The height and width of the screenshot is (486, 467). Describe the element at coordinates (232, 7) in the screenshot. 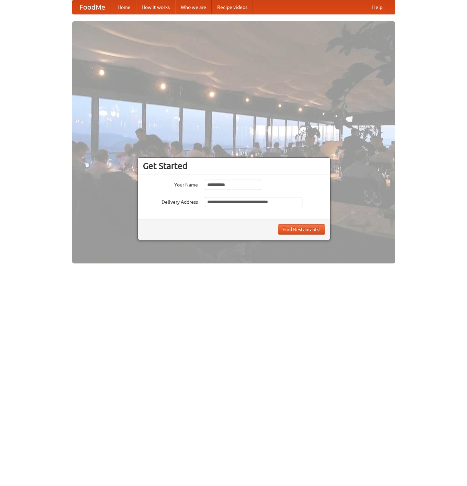

I see `a: Recipe videos` at that location.